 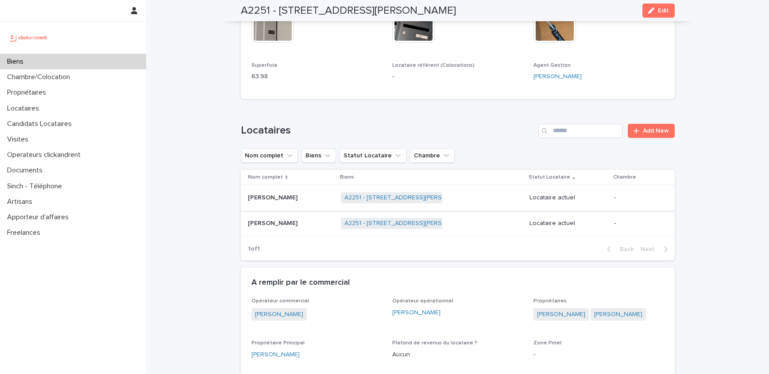 What do you see at coordinates (25, 233) in the screenshot?
I see `p: Freelances` at bounding box center [25, 233].